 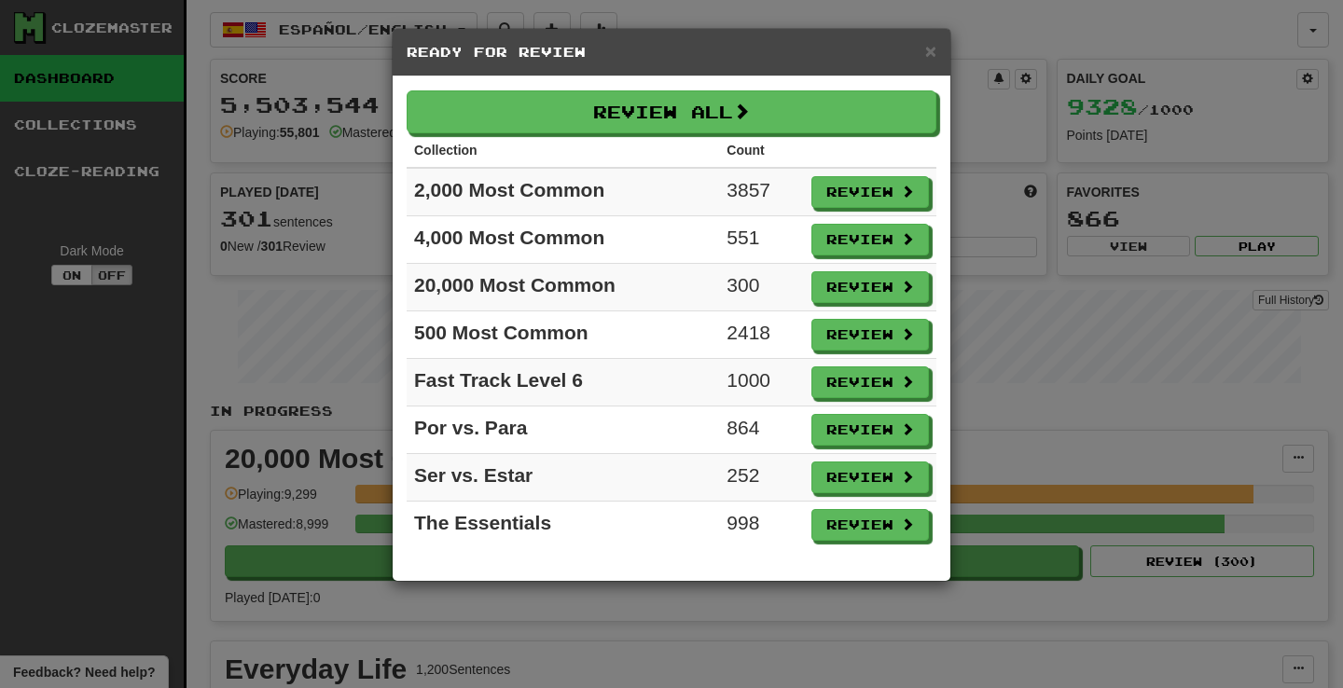 What do you see at coordinates (562, 150) in the screenshot?
I see `th: Collection` at bounding box center [562, 150].